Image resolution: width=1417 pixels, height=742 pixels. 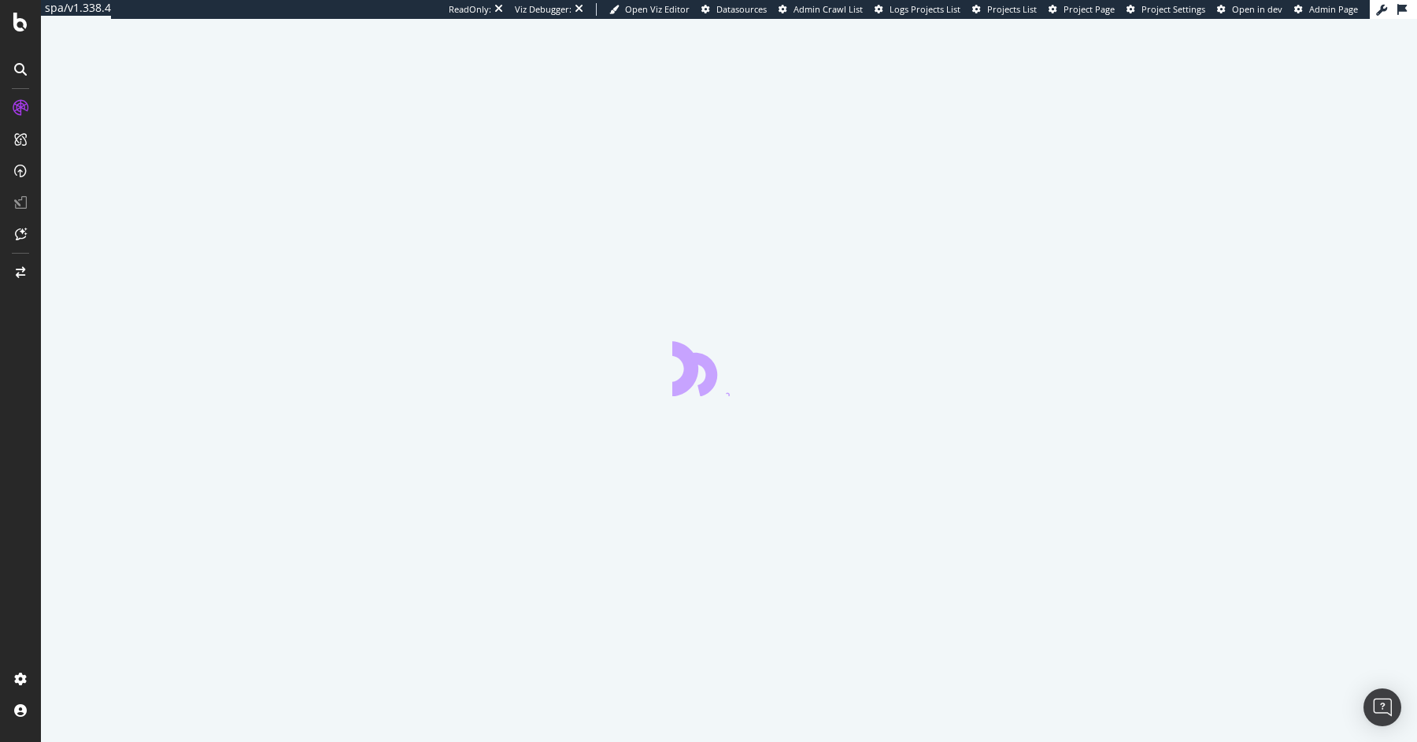 What do you see at coordinates (729, 368) in the screenshot?
I see `div: animation` at bounding box center [729, 368].